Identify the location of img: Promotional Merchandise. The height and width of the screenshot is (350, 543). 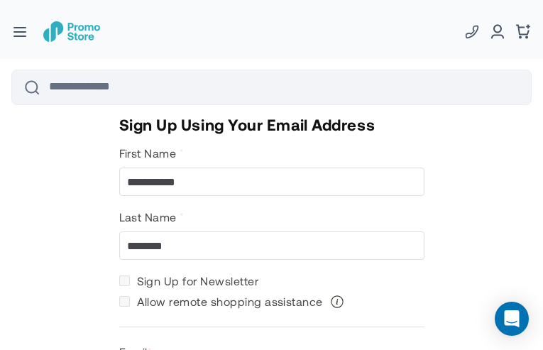
(72, 31).